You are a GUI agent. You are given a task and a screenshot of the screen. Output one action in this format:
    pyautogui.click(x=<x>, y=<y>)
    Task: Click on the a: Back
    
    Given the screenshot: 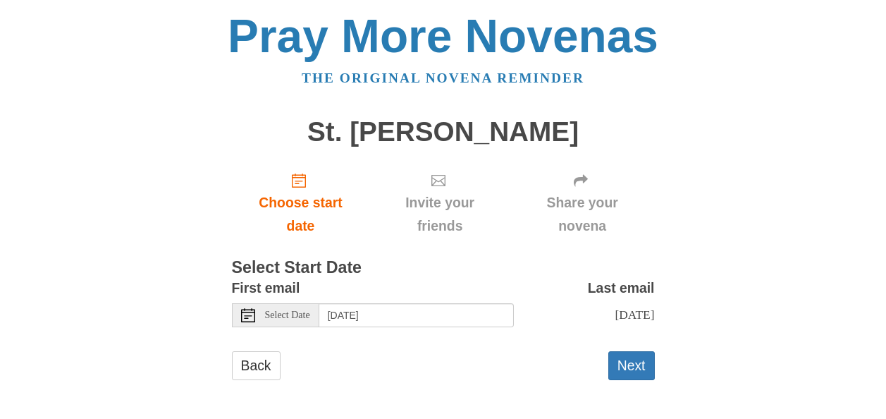 What is the action you would take?
    pyautogui.click(x=256, y=365)
    